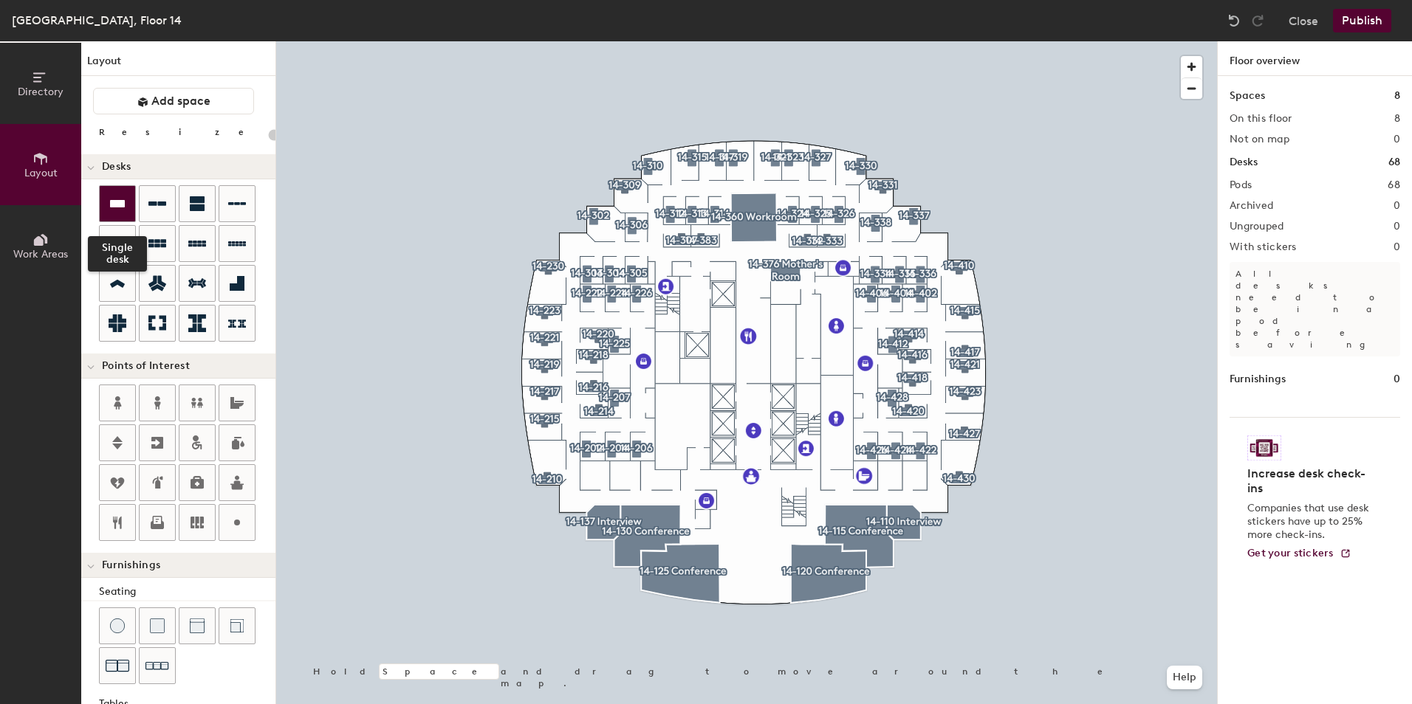 The width and height of the screenshot is (1412, 704). I want to click on p: All desks need to be in a pod before saving, so click(1314, 309).